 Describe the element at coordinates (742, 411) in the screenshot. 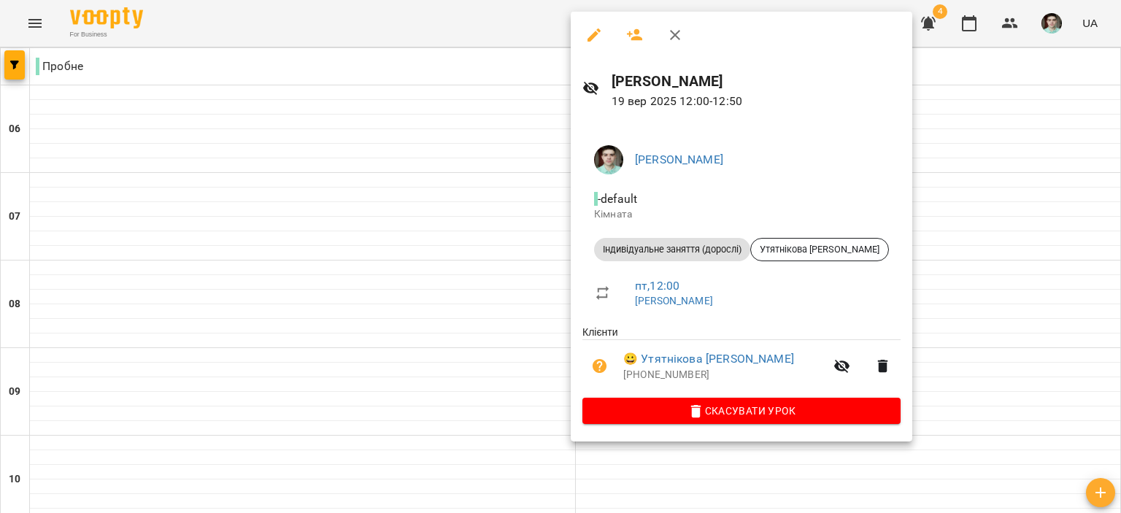

I see `button: Скасувати Урок` at that location.